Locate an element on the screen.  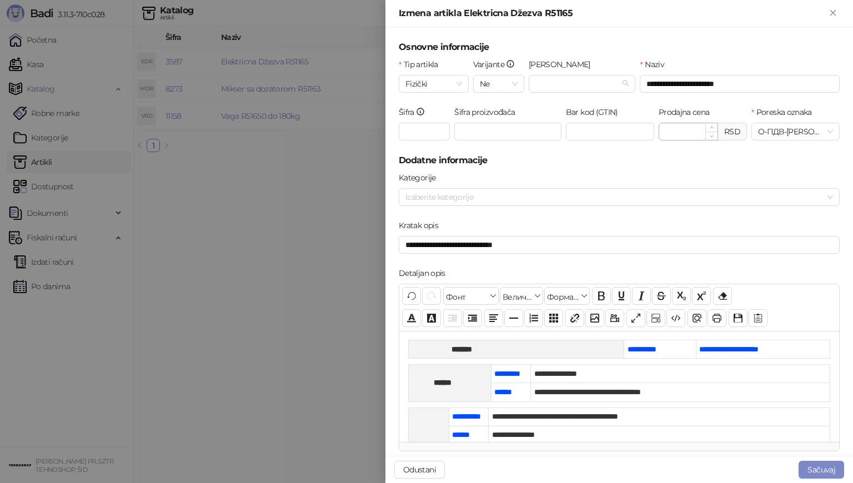
button: Увлачење is located at coordinates (473, 318).